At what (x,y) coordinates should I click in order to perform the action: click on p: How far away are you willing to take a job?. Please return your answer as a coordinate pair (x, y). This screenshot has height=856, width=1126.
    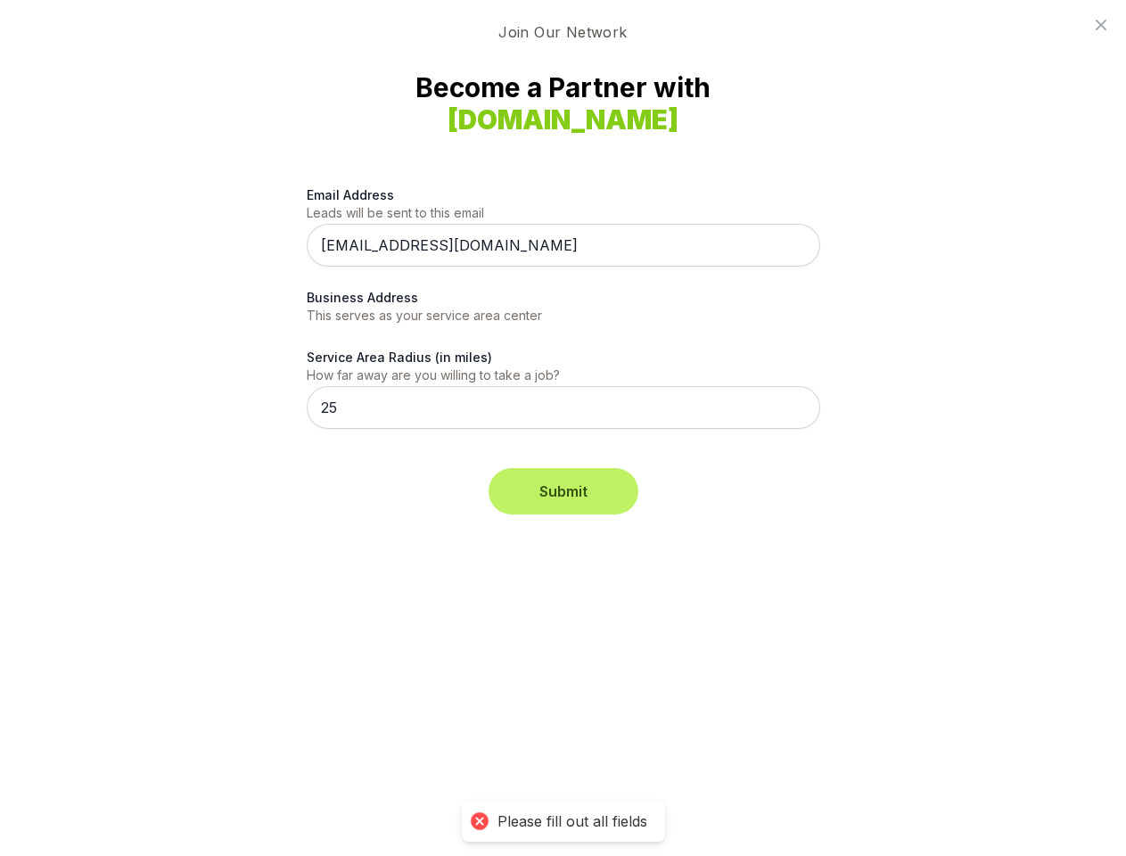
    Looking at the image, I should click on (564, 375).